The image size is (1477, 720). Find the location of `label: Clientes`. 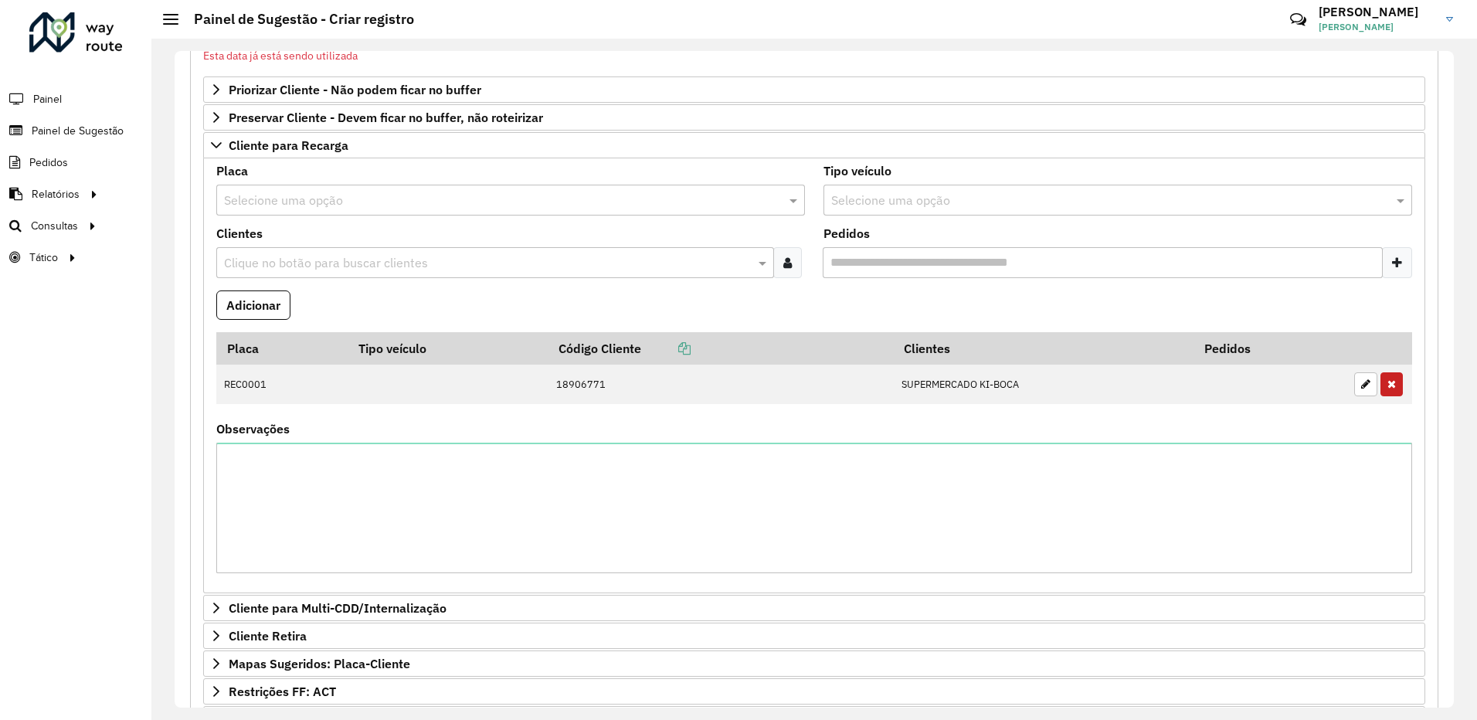

label: Clientes is located at coordinates (240, 233).